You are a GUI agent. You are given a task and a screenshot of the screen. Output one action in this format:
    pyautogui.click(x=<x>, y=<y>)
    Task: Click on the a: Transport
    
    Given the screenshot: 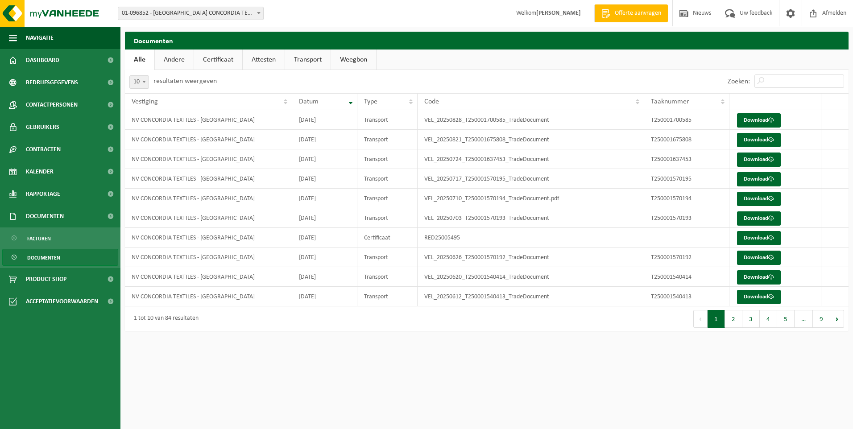 What is the action you would take?
    pyautogui.click(x=308, y=60)
    